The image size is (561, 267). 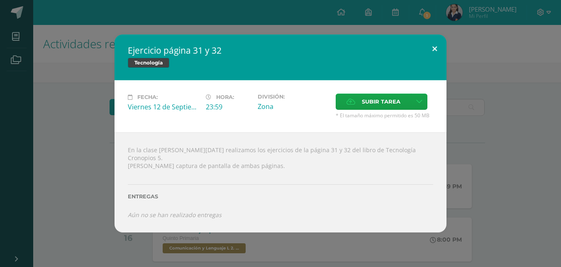 I want to click on button: Close (Esc), so click(x=435, y=49).